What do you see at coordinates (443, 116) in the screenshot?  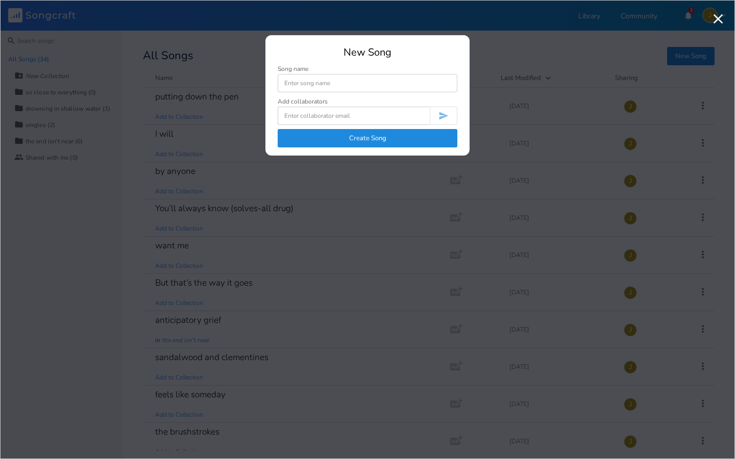 I see `button: Invite` at bounding box center [443, 116].